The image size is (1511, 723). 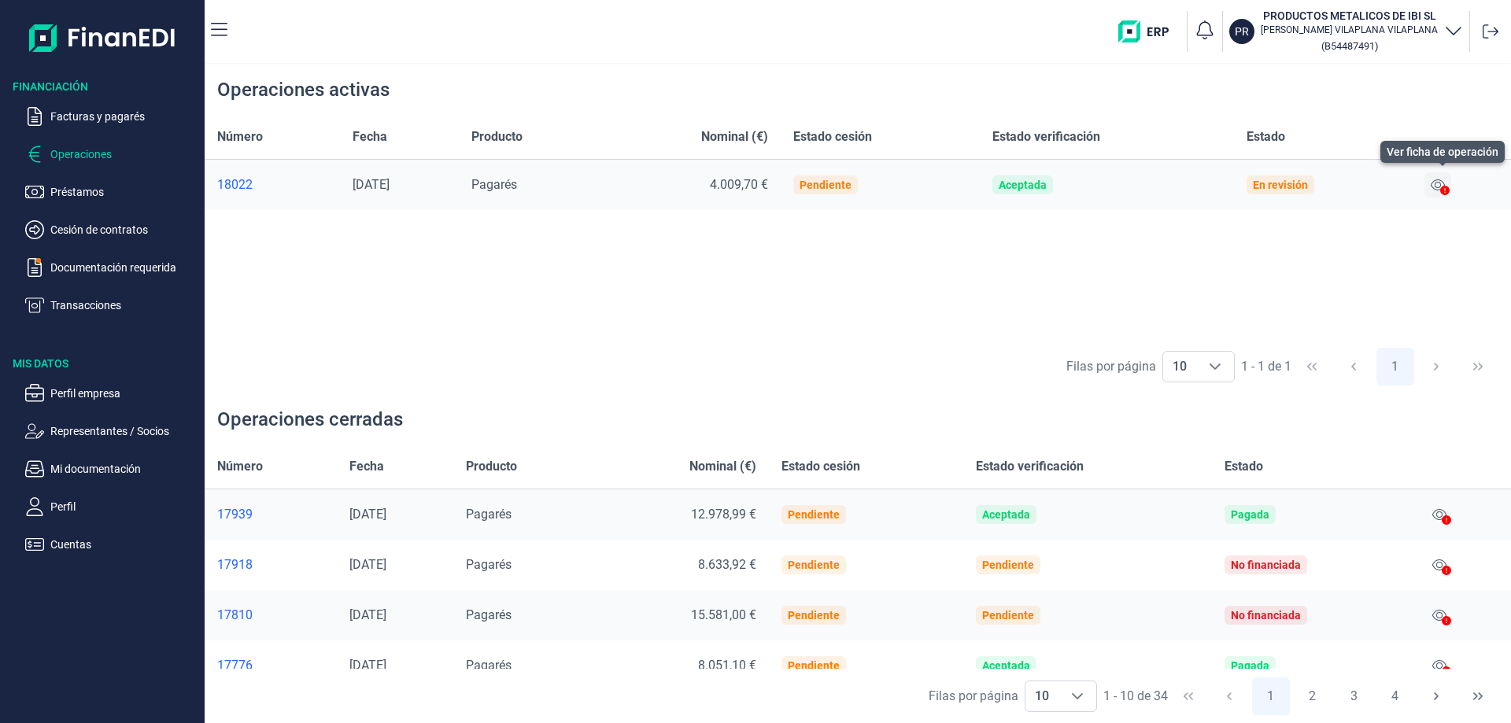 What do you see at coordinates (310, 419) in the screenshot?
I see `div: Operaciones cerradas` at bounding box center [310, 419].